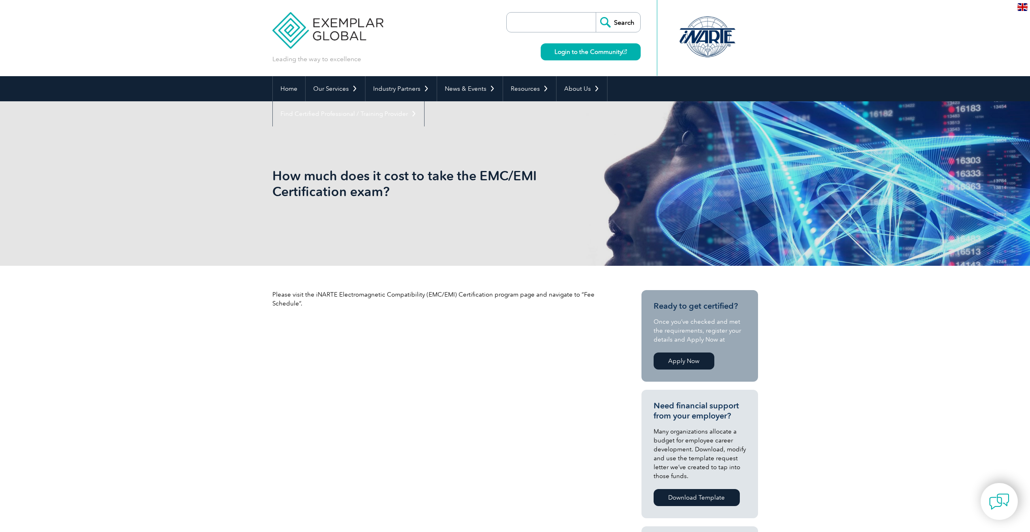  What do you see at coordinates (530, 89) in the screenshot?
I see `a: Resources` at bounding box center [530, 89].